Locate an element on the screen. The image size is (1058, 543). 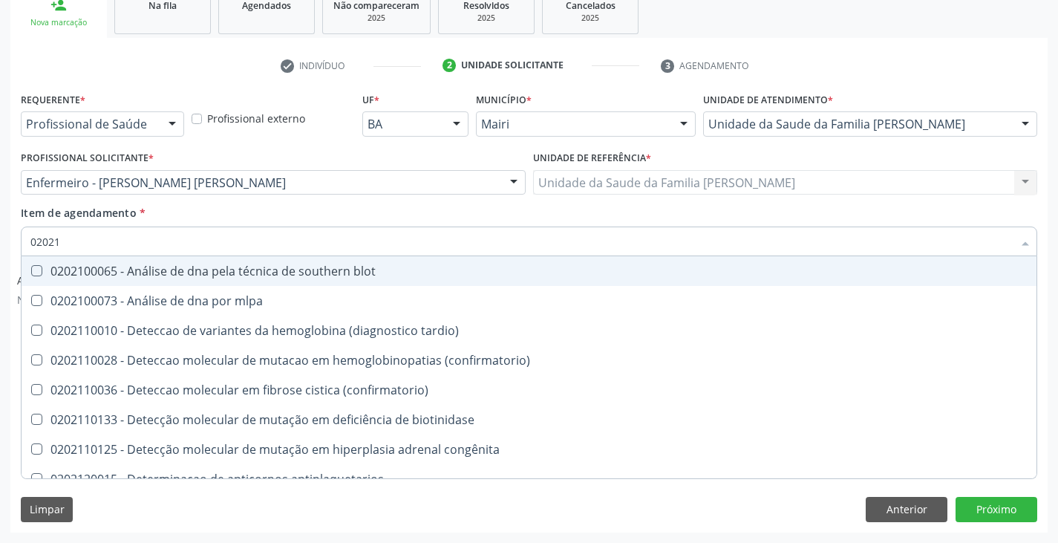
div: 0202110036 - Deteccao molecular em fibrose cistica (confirmatorio) is located at coordinates (528, 390).